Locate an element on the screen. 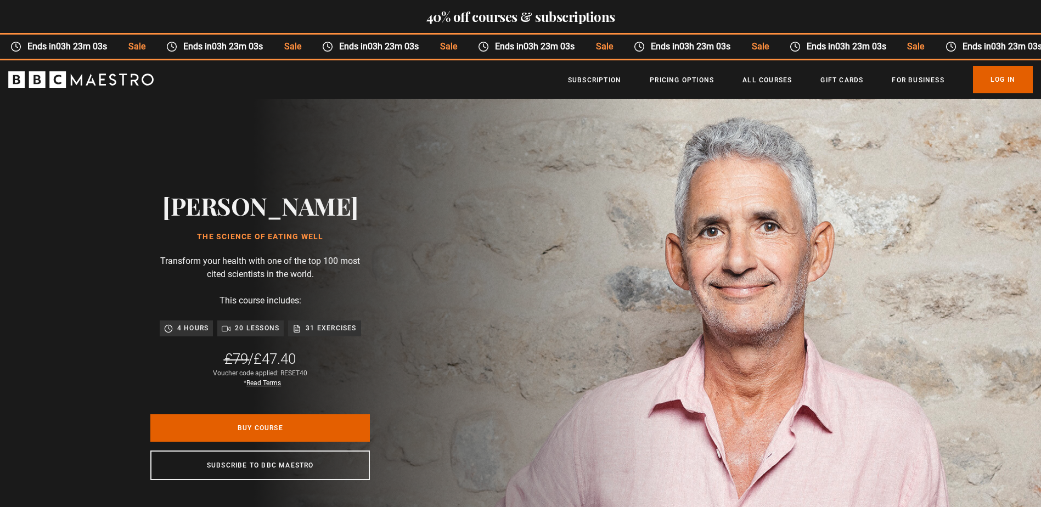  a: BBC Maestro is located at coordinates (81, 80).